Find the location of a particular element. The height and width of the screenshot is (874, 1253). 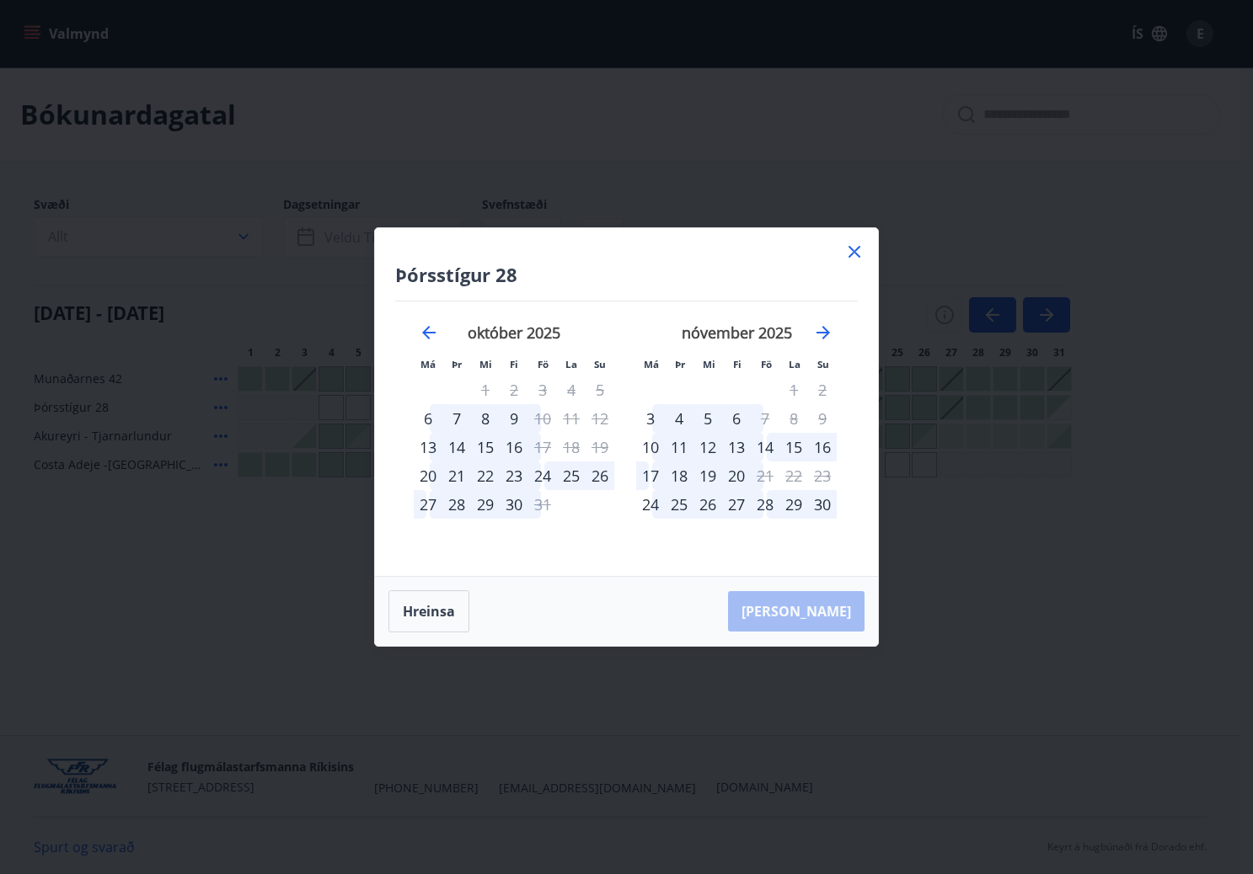

td: Choose þriðjudagur, 11. nóvember 2025 as your check-in date. It’s available. is located at coordinates (679, 447).